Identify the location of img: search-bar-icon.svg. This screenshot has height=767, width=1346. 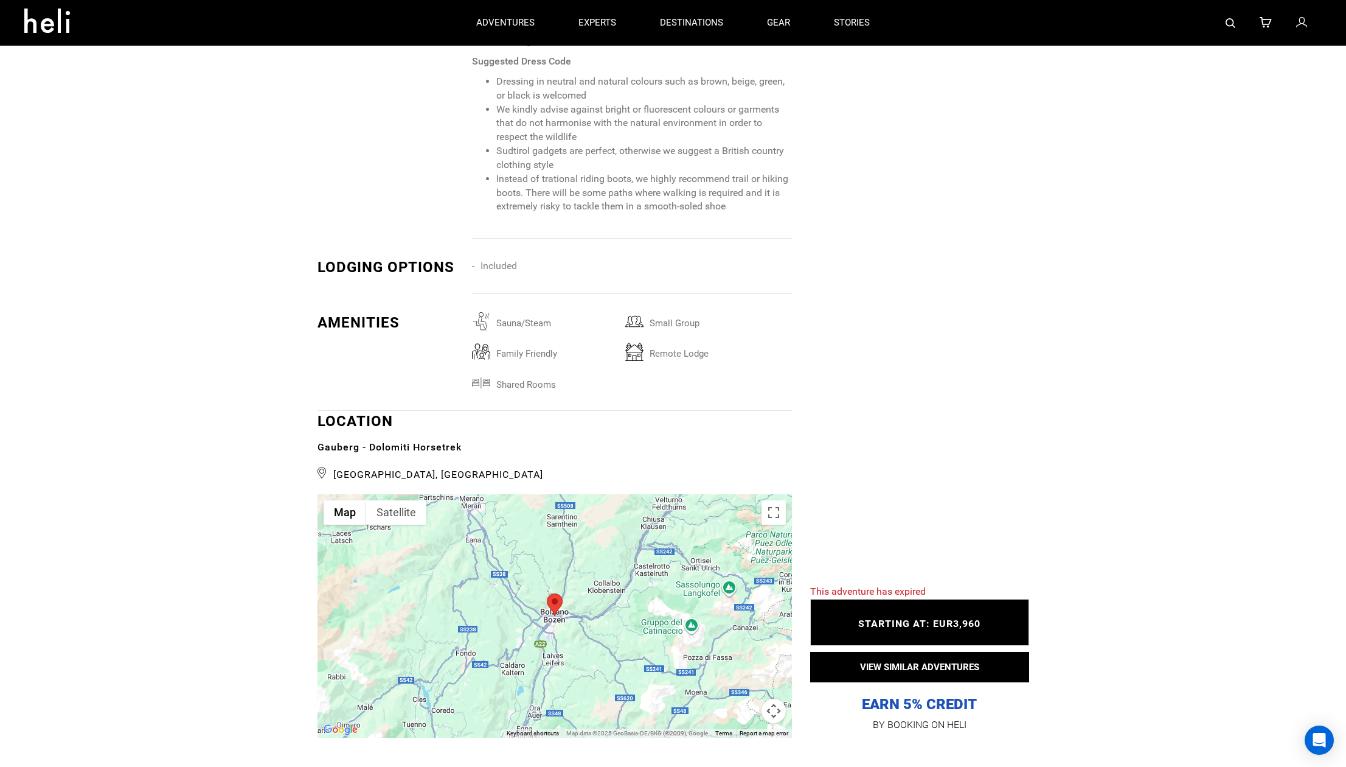
(1231, 23).